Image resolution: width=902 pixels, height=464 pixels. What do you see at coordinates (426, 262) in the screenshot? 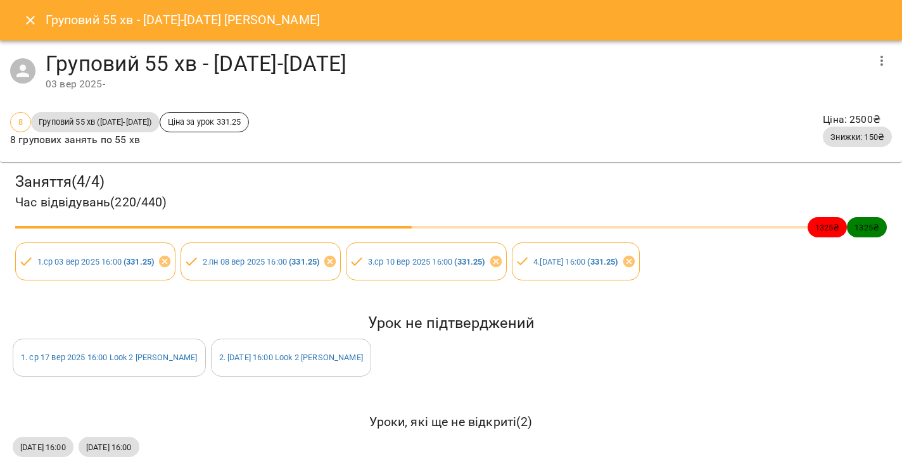
I see `div: 3.ср 10 вер 2025 16:00 (331.25)` at bounding box center [426, 262].